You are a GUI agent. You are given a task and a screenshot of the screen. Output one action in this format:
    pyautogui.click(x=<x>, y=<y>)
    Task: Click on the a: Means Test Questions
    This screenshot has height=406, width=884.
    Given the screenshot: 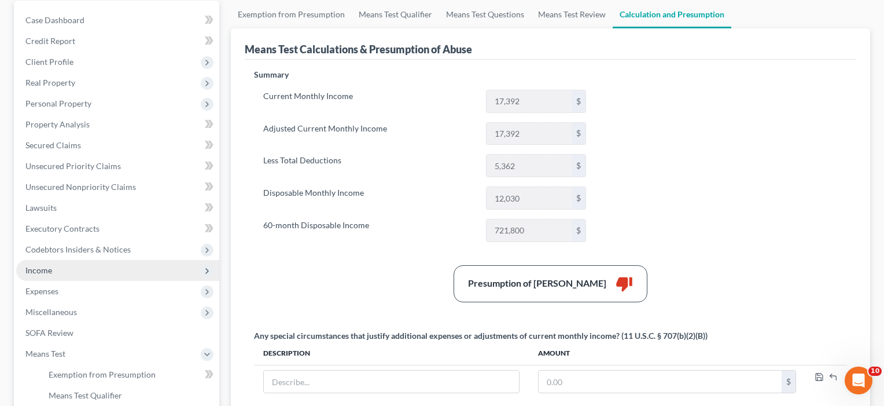 What is the action you would take?
    pyautogui.click(x=485, y=14)
    